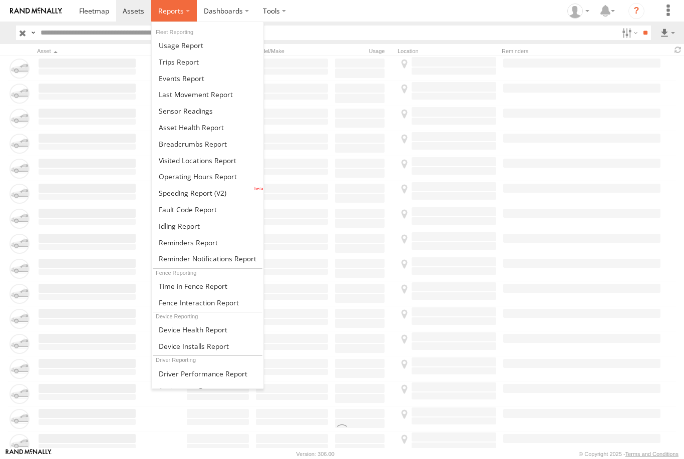 The width and height of the screenshot is (684, 459). I want to click on a: Assignment Report, so click(207, 390).